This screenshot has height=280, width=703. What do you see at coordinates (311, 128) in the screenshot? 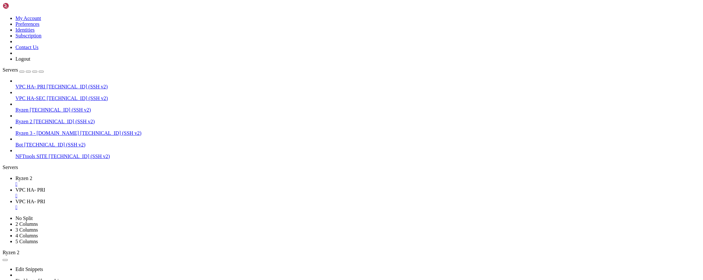
I see `x-row: 1 additional security update can be applied with ESM Apps.` at bounding box center [311, 128].